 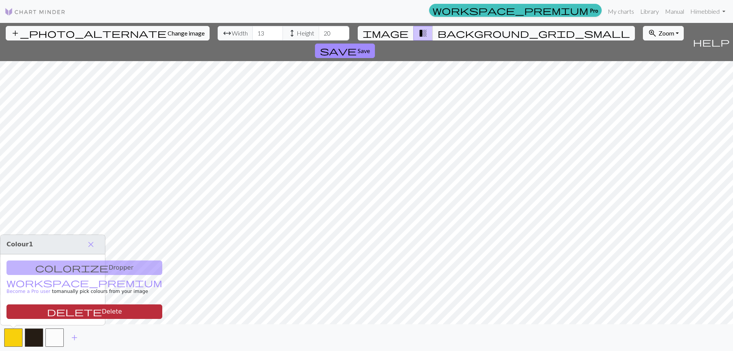 What do you see at coordinates (227, 33) in the screenshot?
I see `span: arrow_range` at bounding box center [227, 33].